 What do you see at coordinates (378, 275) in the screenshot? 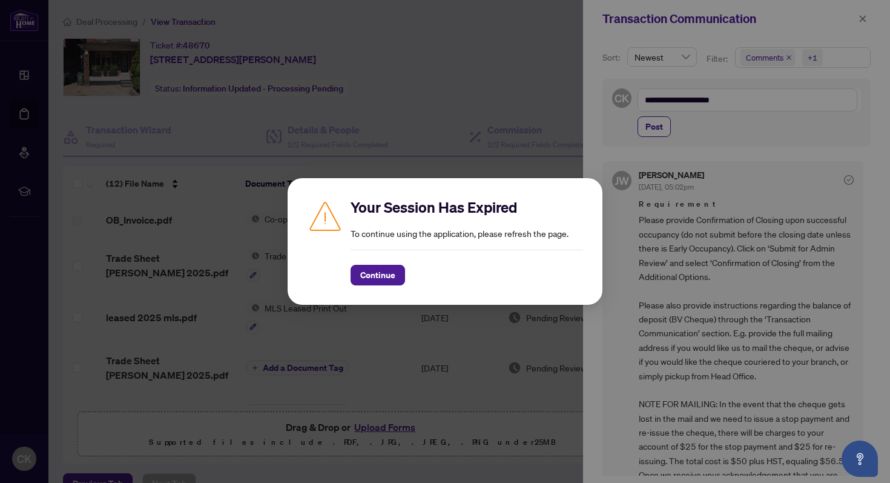
I see `span: Continue` at bounding box center [378, 275].